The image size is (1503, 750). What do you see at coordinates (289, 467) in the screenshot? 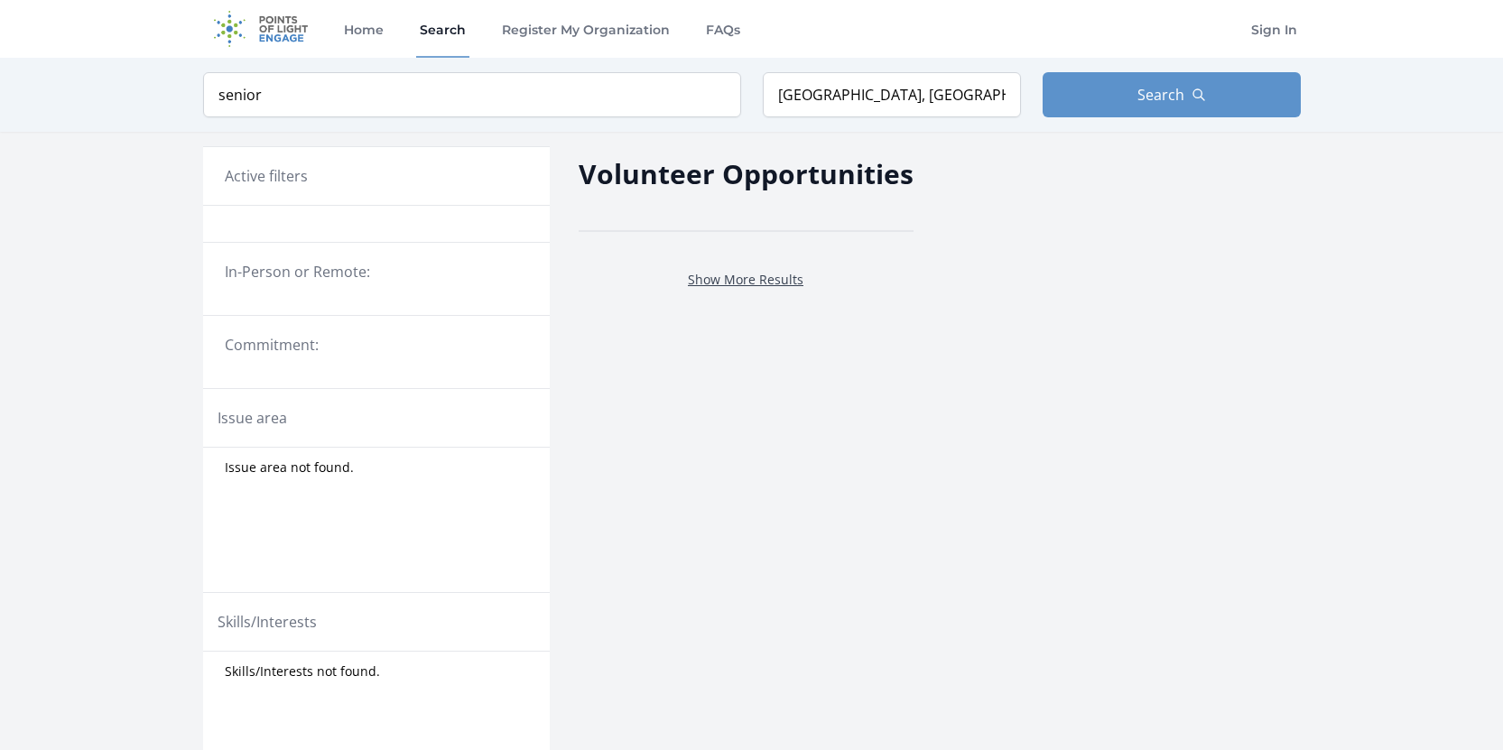
I see `span: Issue area not found.` at bounding box center [289, 467].